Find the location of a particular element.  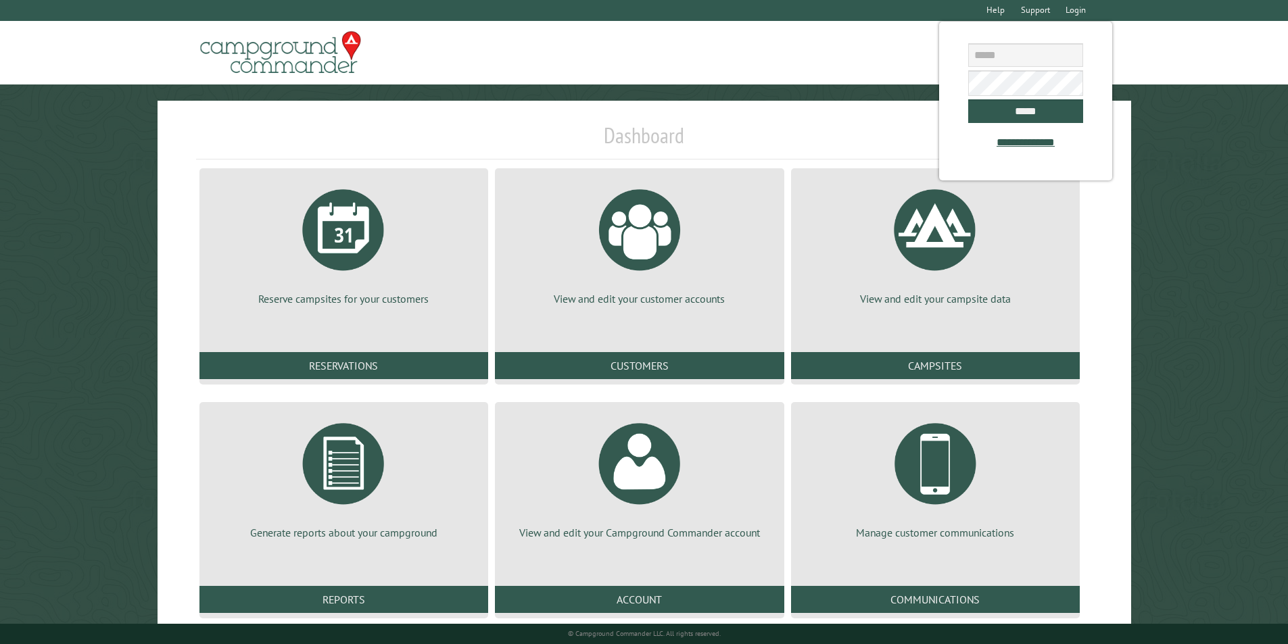

img: Campground Commander is located at coordinates (281, 53).